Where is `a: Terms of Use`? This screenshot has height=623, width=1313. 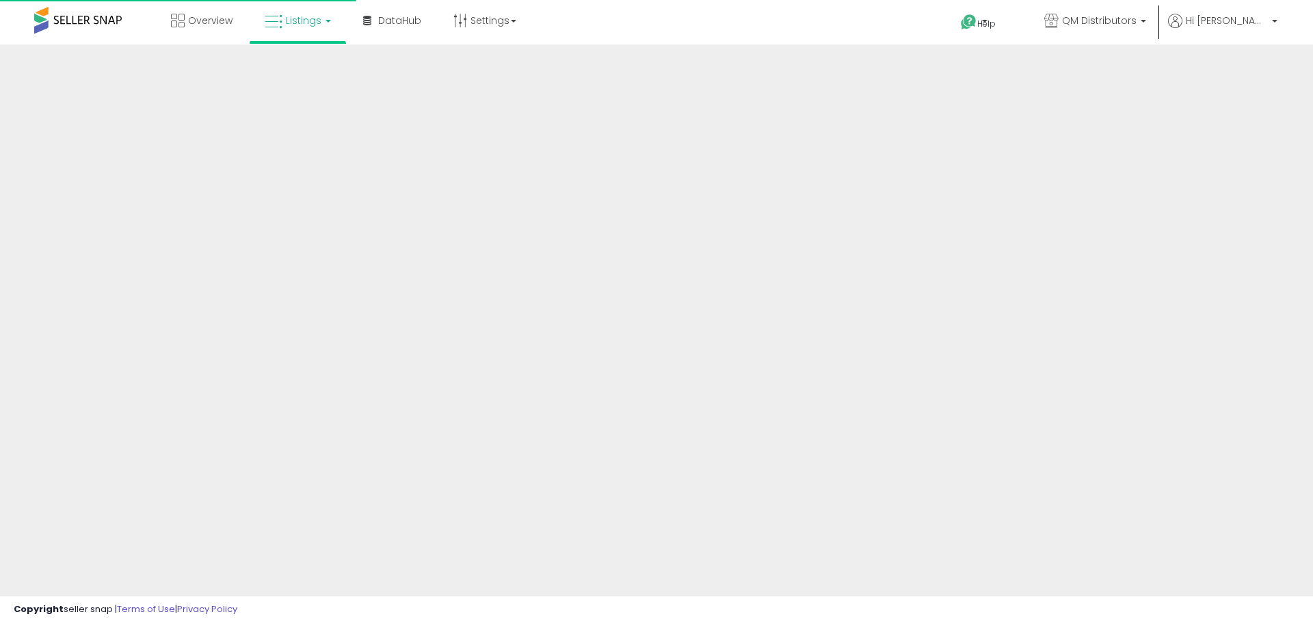
a: Terms of Use is located at coordinates (146, 609).